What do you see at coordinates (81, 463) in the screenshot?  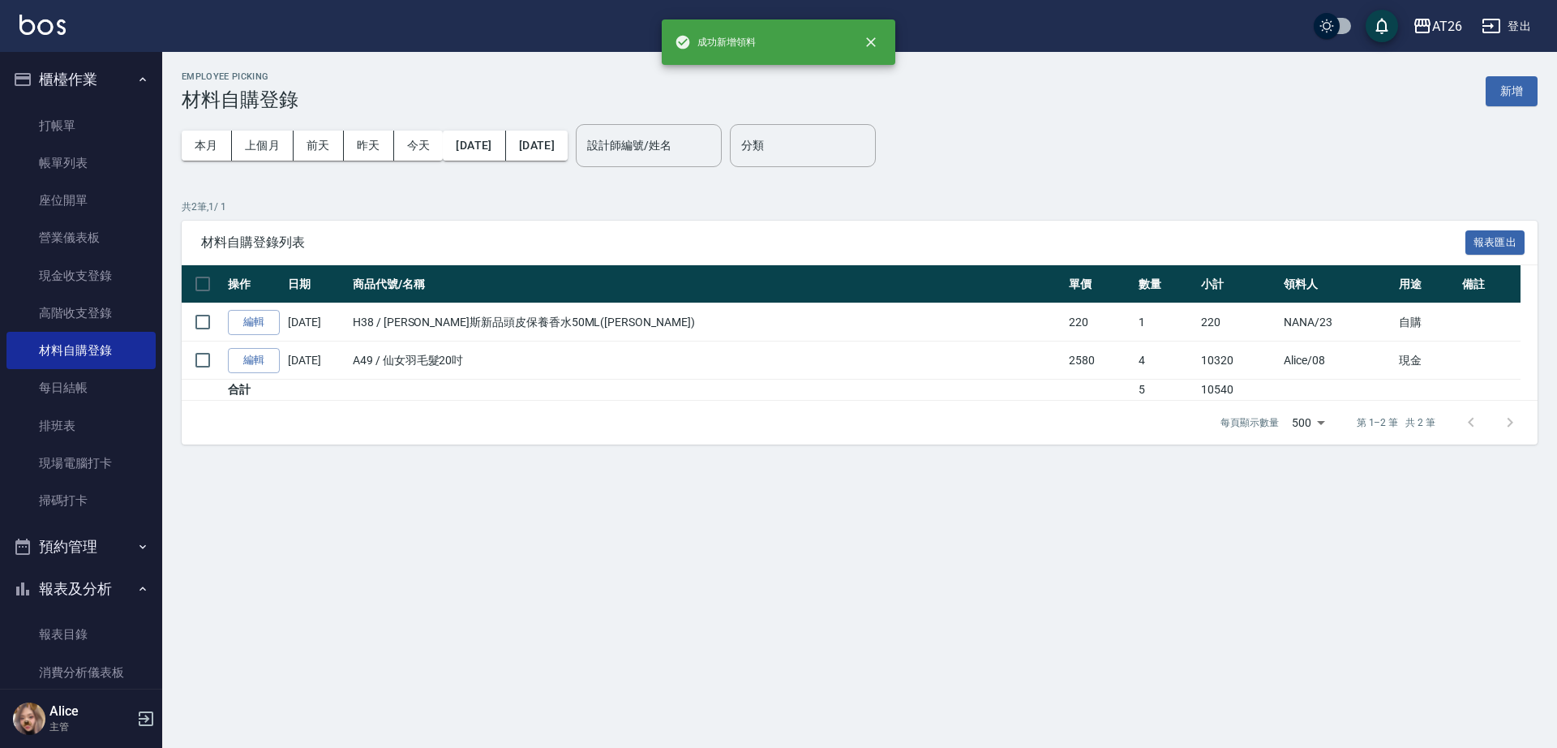 I see `a: 現場電腦打卡` at bounding box center [81, 463].